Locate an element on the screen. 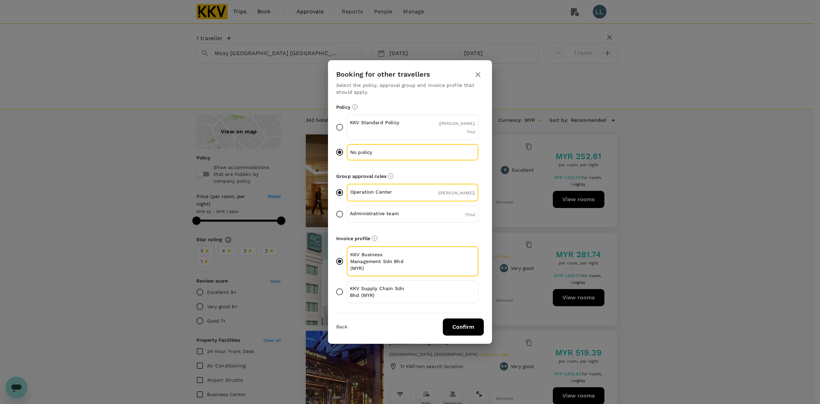 Image resolution: width=820 pixels, height=404 pixels. svg: Default approvers or custom approval rules (if available) are based on the user group. is located at coordinates (391, 176).